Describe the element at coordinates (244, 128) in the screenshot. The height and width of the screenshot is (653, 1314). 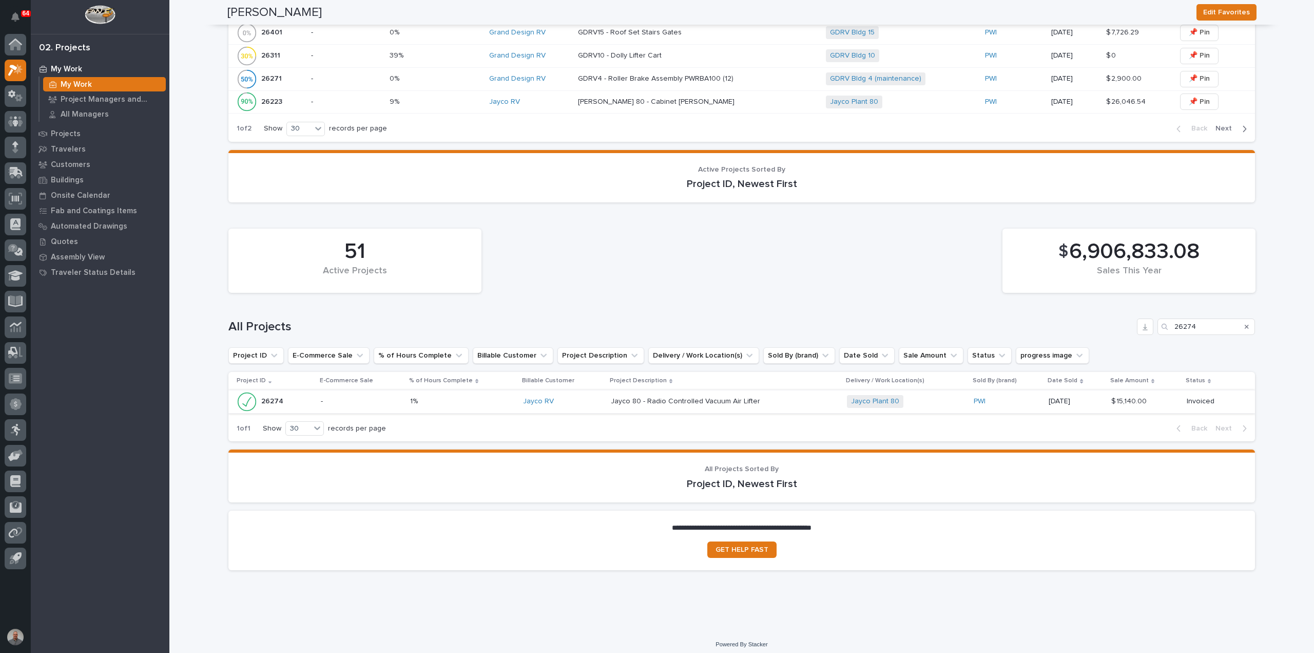
I see `p: 1 of 2` at that location.